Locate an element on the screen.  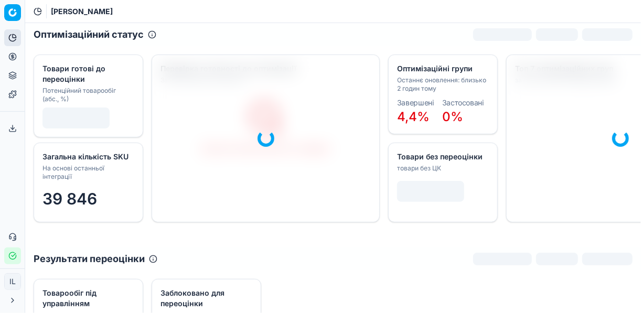
div: Товари без переоцінки is located at coordinates (442, 157).